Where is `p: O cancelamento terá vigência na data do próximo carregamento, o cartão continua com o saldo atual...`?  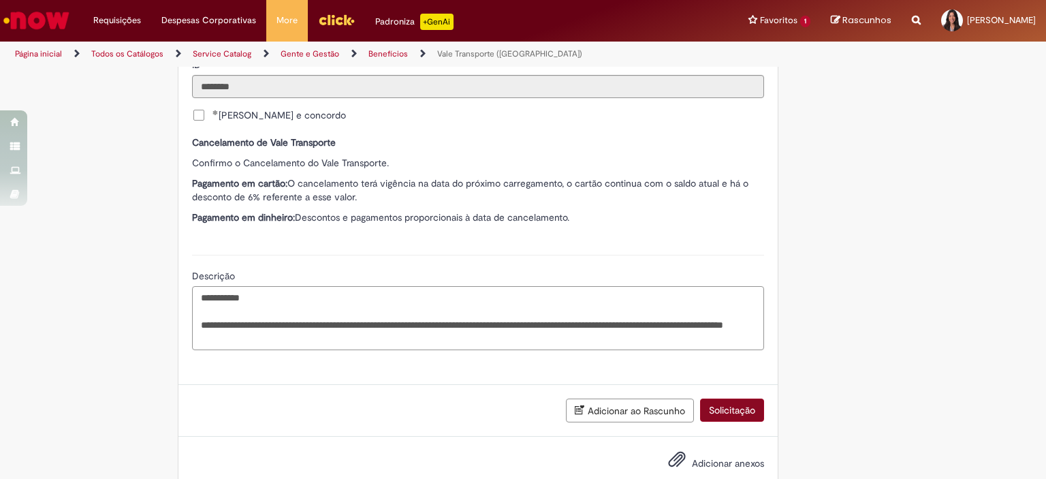 p: O cancelamento terá vigência na data do próximo carregamento, o cartão continua com o saldo atual... is located at coordinates (478, 190).